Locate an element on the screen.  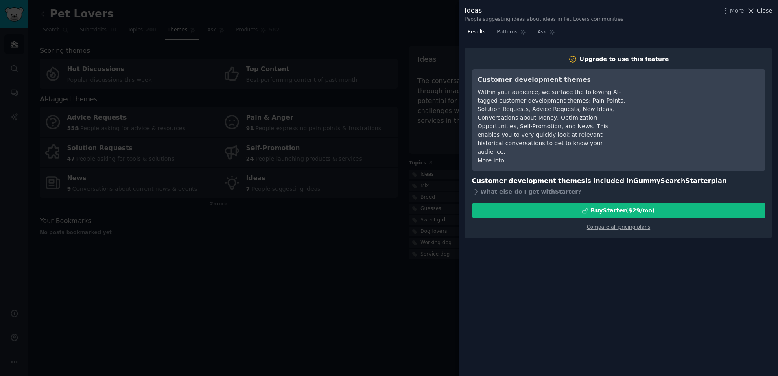
div: Within your audience, we surface the following AI-tagged customer development themes: Pain Points... is located at coordinates (552, 122).